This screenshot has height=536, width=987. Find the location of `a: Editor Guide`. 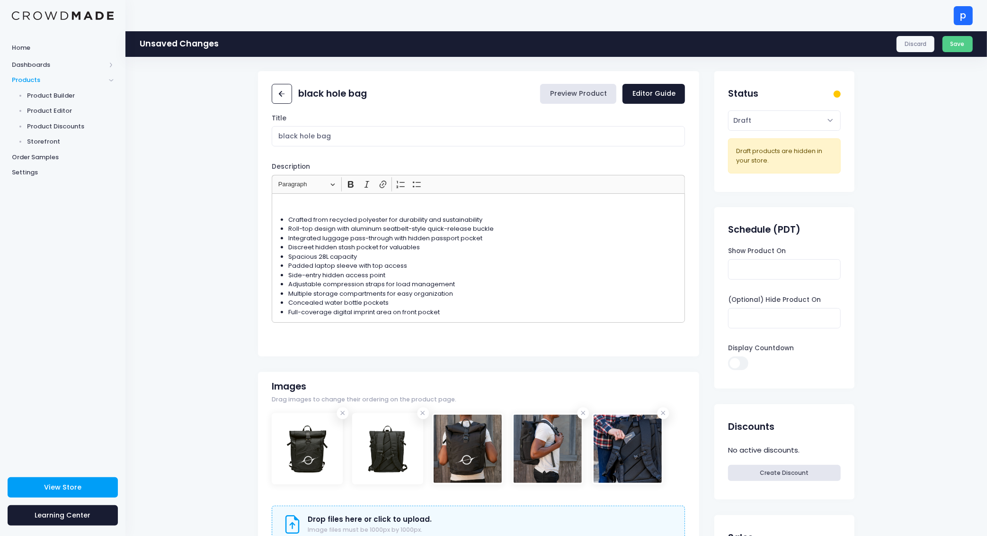

a: Editor Guide is located at coordinates (654, 94).